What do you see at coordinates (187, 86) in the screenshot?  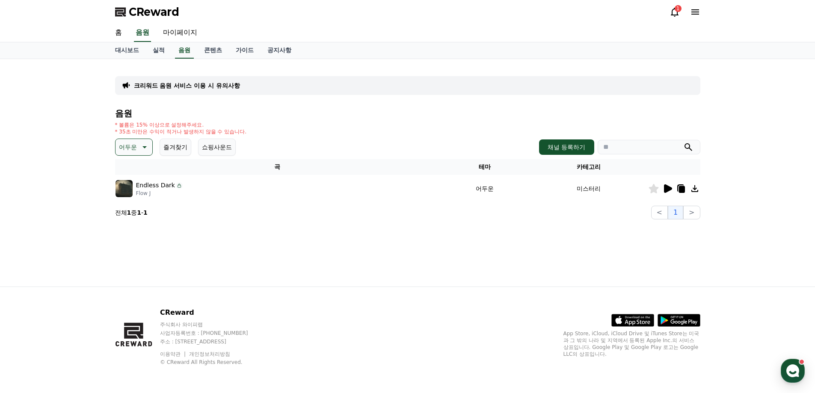 I see `p: 크리워드 음원 서비스 이용 시 유의사항` at bounding box center [187, 86].